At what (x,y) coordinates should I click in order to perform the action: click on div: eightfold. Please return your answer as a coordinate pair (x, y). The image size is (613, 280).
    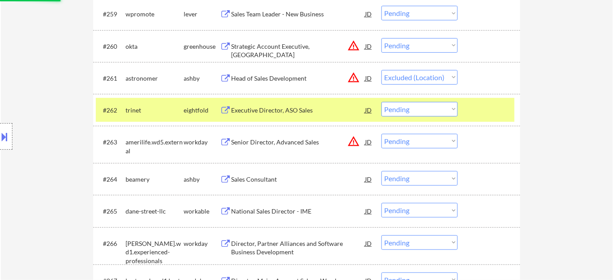
    Looking at the image, I should click on (202, 111).